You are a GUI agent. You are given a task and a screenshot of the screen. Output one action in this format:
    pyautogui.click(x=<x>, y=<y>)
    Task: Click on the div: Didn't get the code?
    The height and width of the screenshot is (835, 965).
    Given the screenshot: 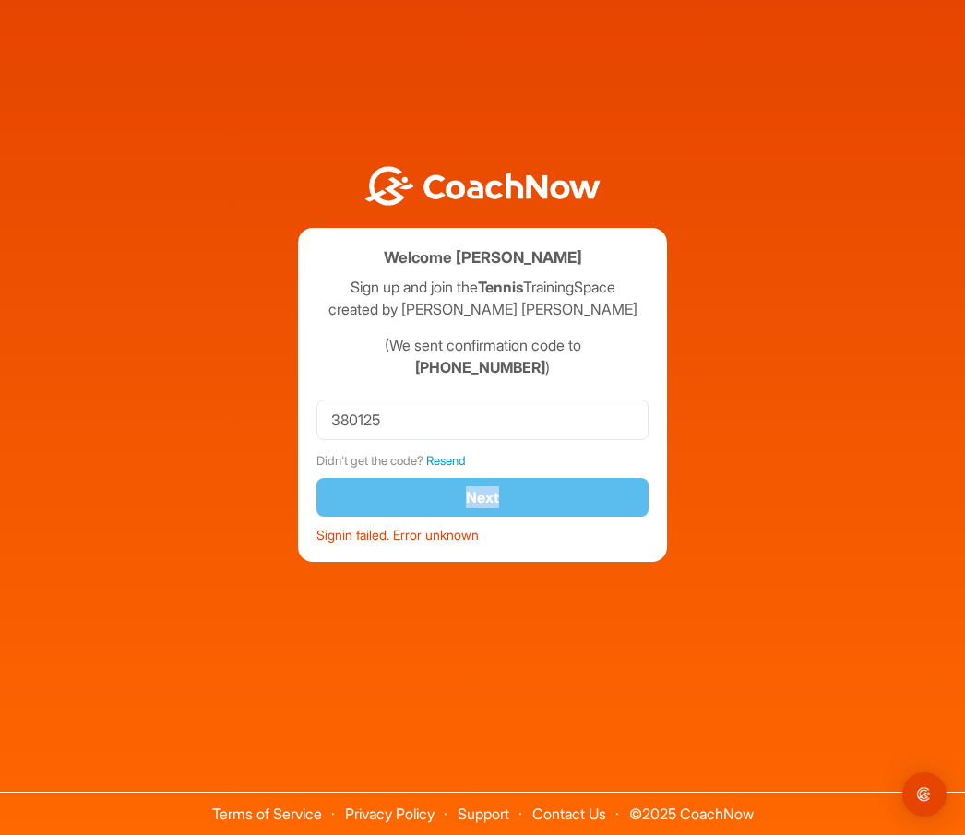 What is the action you would take?
    pyautogui.click(x=482, y=461)
    